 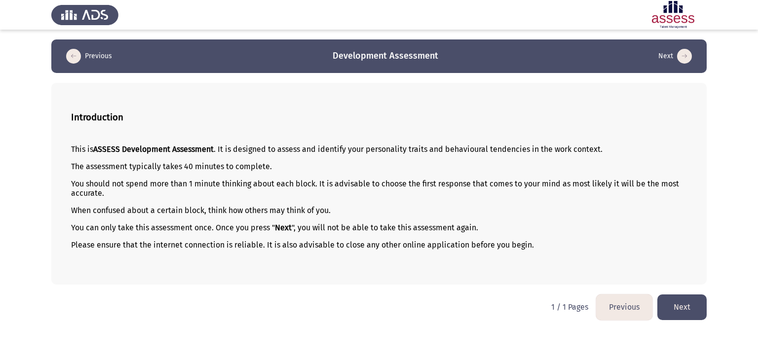 I want to click on b: Next, so click(x=283, y=227).